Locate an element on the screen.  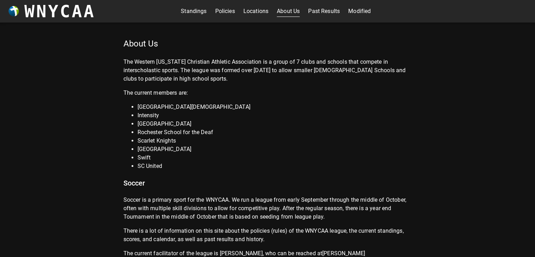
p: The current members are: is located at coordinates (268, 93).